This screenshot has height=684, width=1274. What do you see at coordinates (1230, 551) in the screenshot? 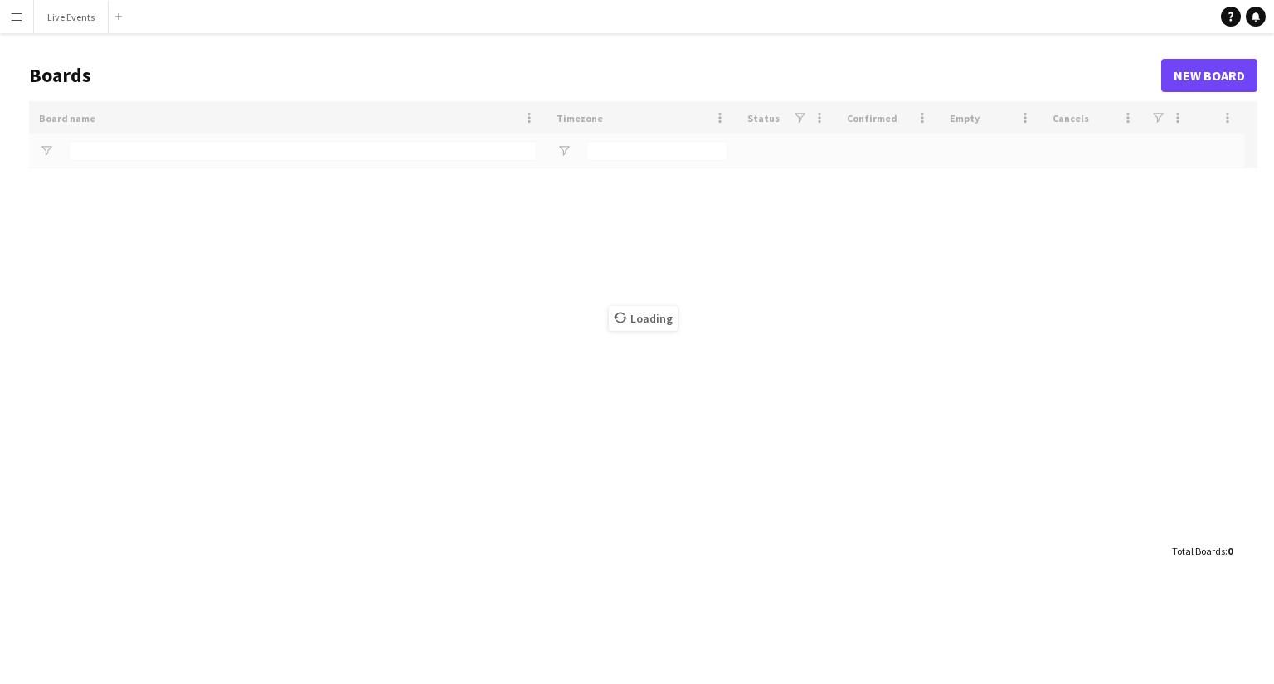
I see `span: 0` at bounding box center [1230, 551].